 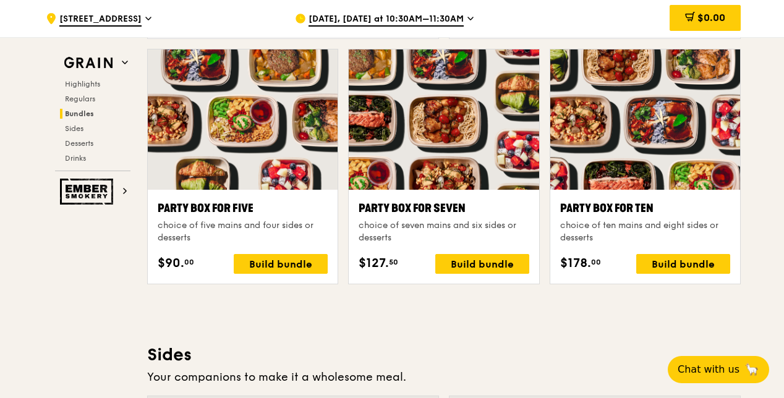 I want to click on div: choice of ten mains and eight sides or desserts, so click(x=645, y=232).